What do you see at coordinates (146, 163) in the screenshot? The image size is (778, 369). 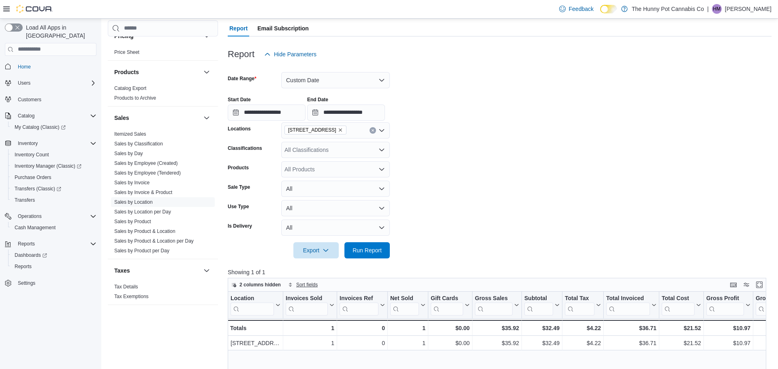 I see `a: Sales by Employee (Created)` at bounding box center [146, 163].